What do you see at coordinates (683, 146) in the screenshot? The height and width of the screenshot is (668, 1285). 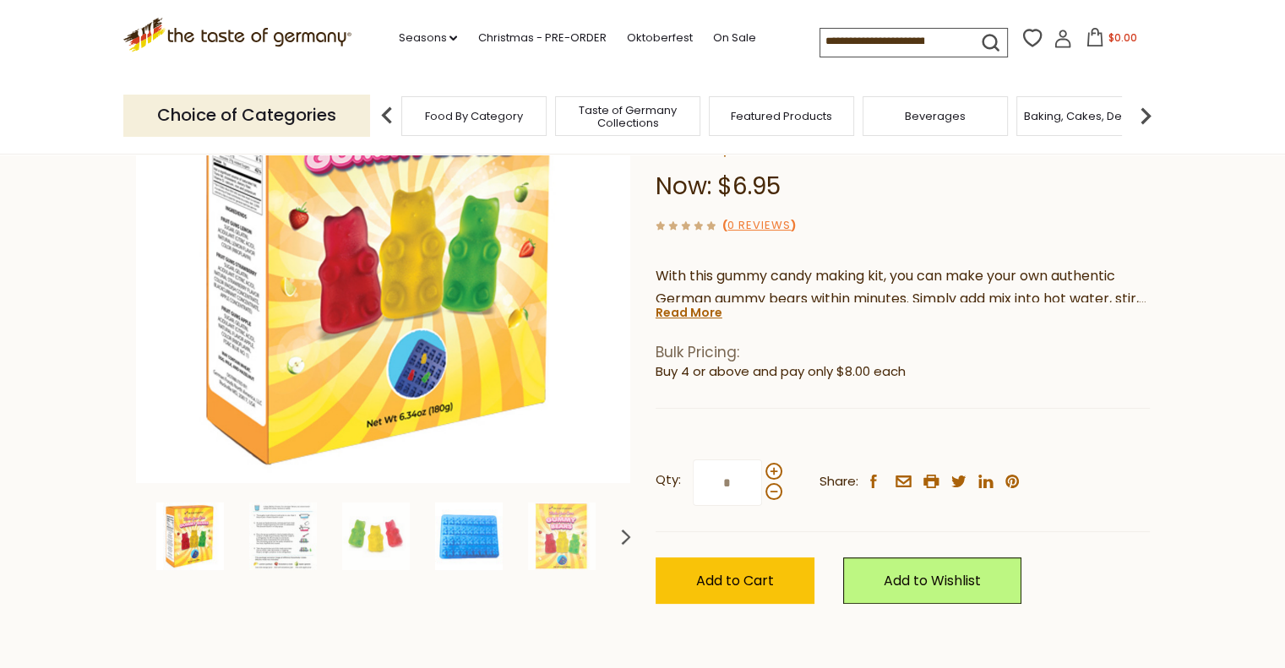 I see `label: Was:` at bounding box center [683, 146].